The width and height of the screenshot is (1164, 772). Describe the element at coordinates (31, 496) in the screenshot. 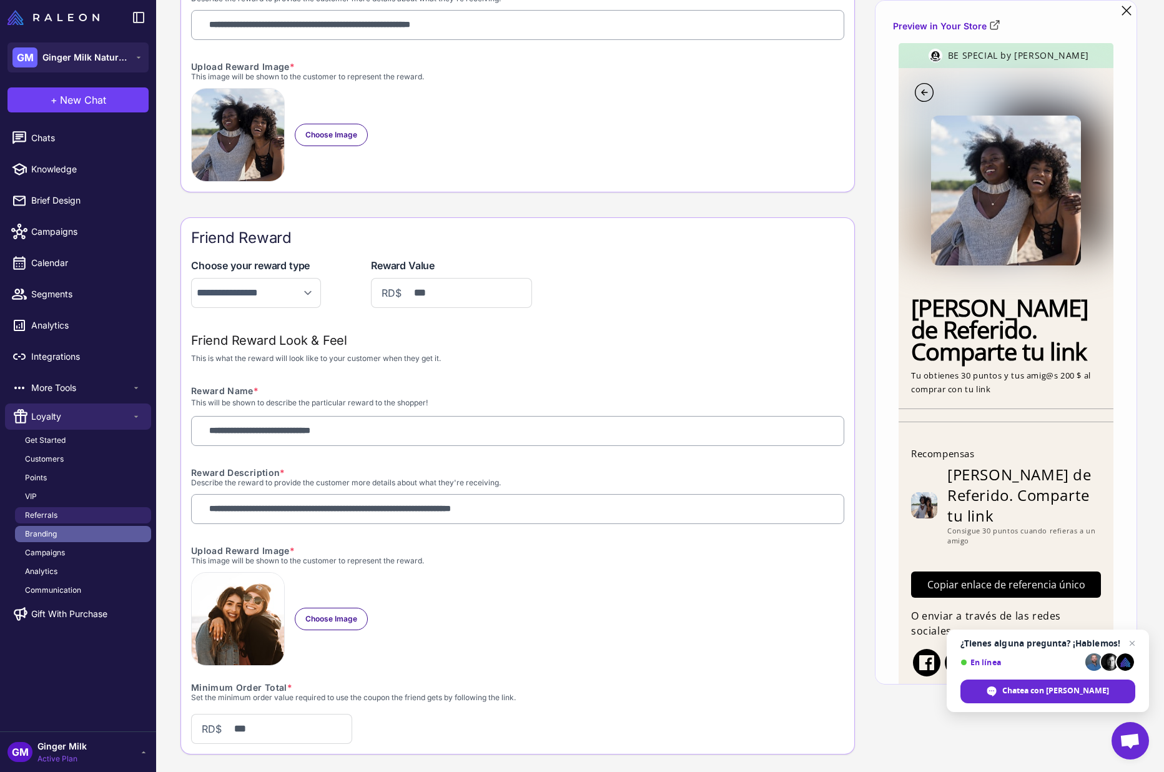

I see `span: VIP` at that location.